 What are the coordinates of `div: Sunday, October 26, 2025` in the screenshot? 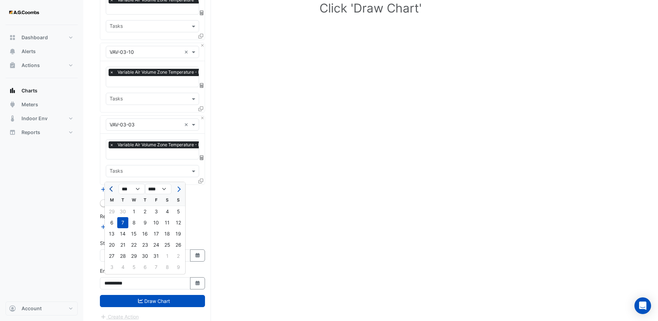 It's located at (178, 245).